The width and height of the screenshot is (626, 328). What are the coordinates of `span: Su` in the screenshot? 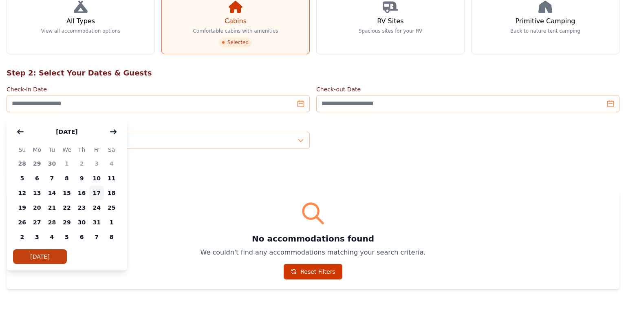 It's located at (22, 150).